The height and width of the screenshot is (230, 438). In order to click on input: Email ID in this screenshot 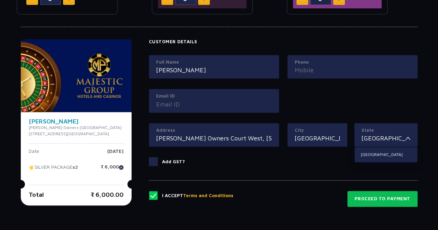, I will do `click(214, 104)`.